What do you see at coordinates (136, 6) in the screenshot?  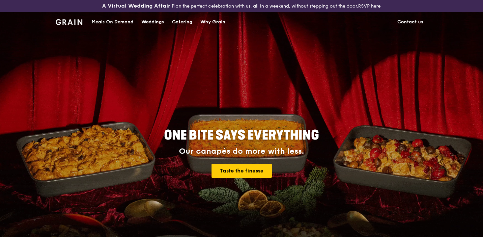 I see `h3: A Virtual Wedding Affair` at bounding box center [136, 6].